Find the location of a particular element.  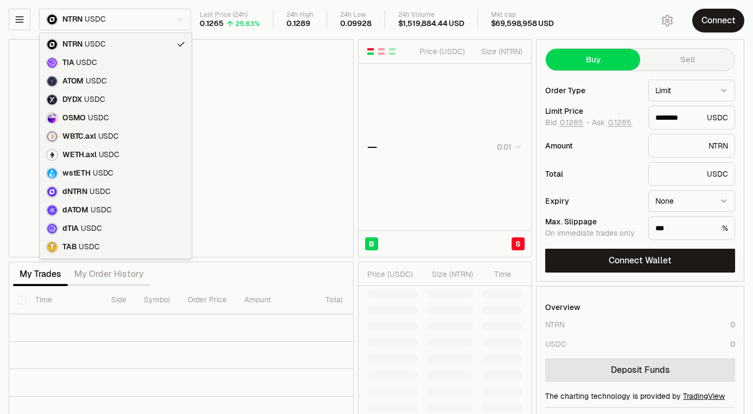

img: dTIA.svg is located at coordinates (52, 229).